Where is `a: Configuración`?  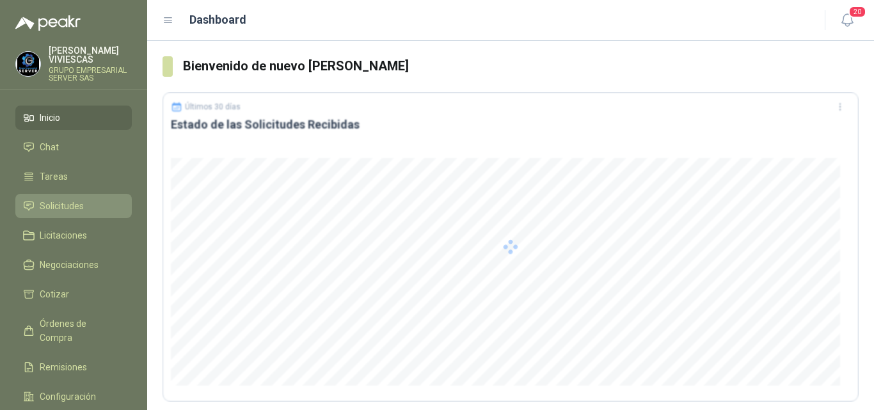 a: Configuración is located at coordinates (74, 397).